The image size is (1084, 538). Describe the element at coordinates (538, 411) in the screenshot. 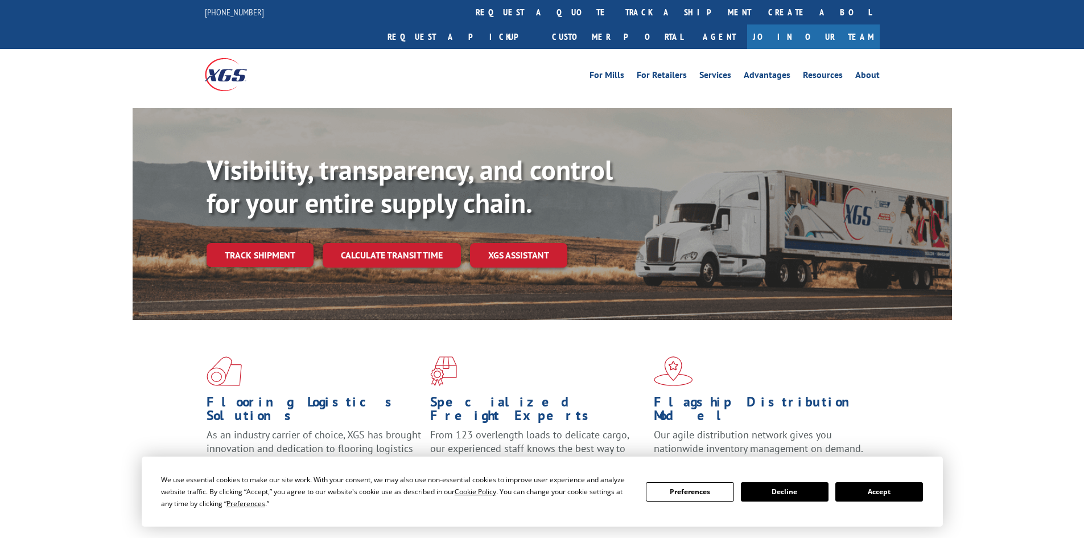

I see `h1: Specialized Freight Experts` at that location.